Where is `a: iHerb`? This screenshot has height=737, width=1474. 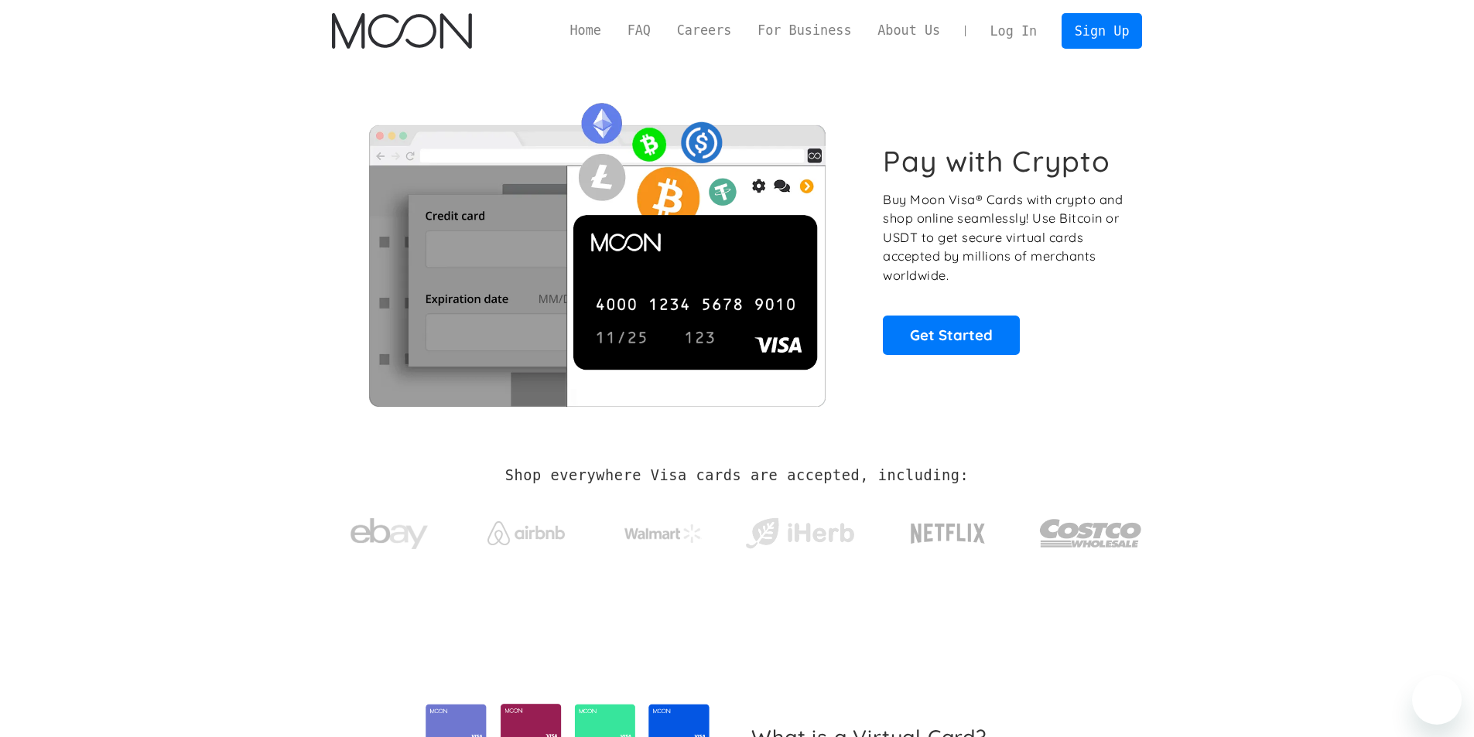 a: iHerb is located at coordinates (799, 530).